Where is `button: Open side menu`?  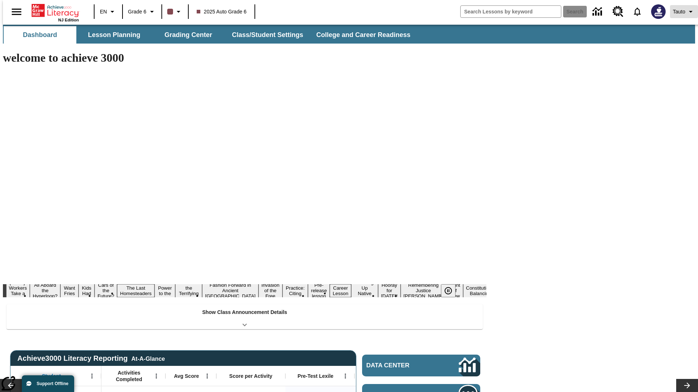
button: Open side menu is located at coordinates (16, 12).